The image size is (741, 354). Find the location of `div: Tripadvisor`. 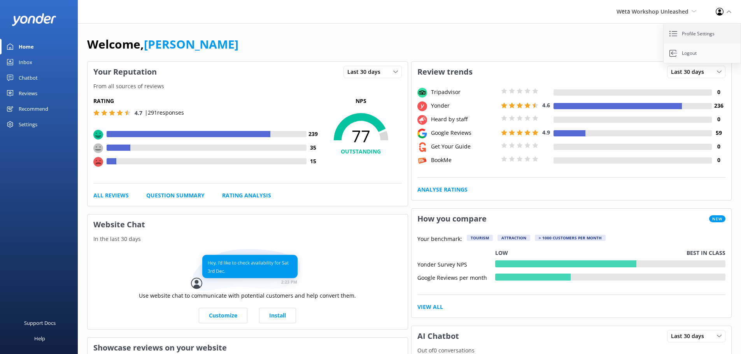

div: Tripadvisor is located at coordinates (464, 92).